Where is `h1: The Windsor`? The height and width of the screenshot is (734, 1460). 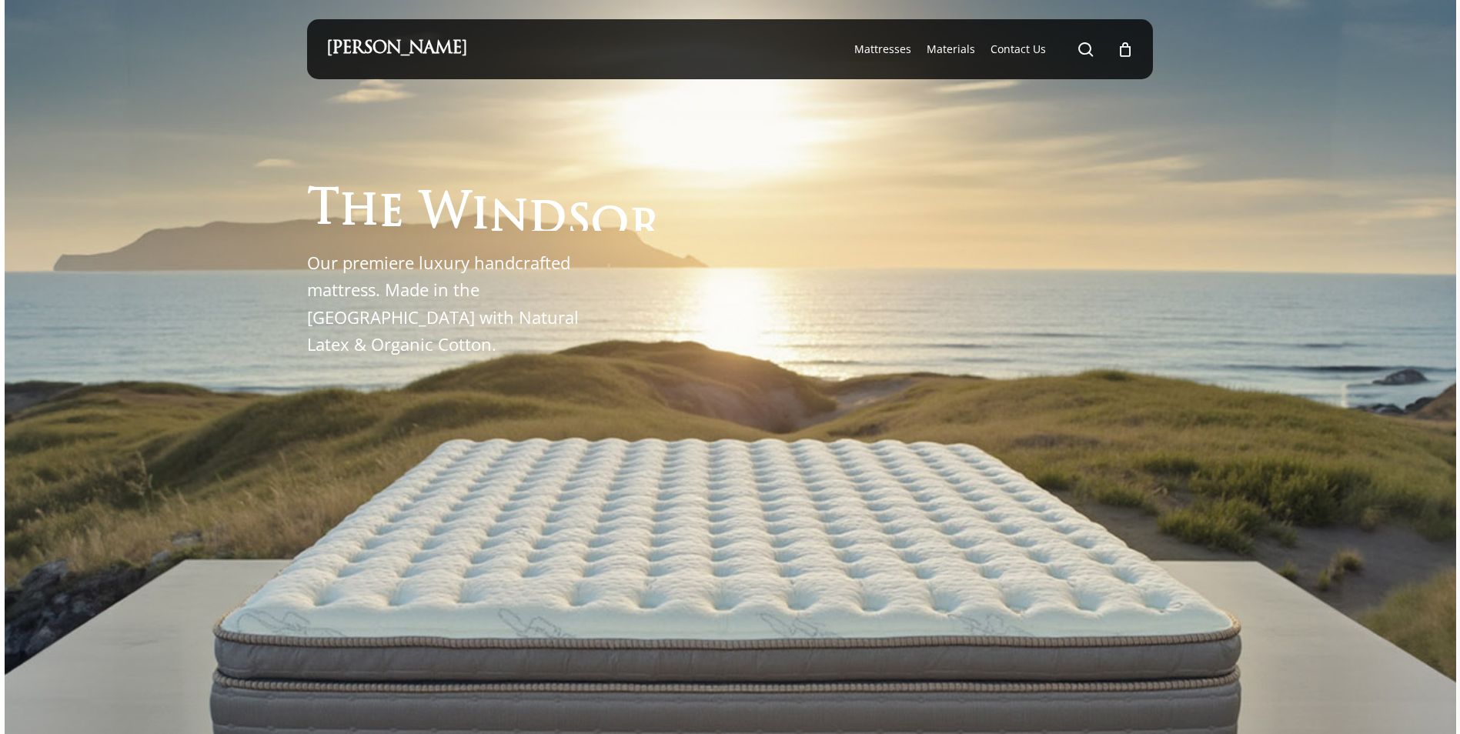
h1: The Windsor is located at coordinates (484, 207).